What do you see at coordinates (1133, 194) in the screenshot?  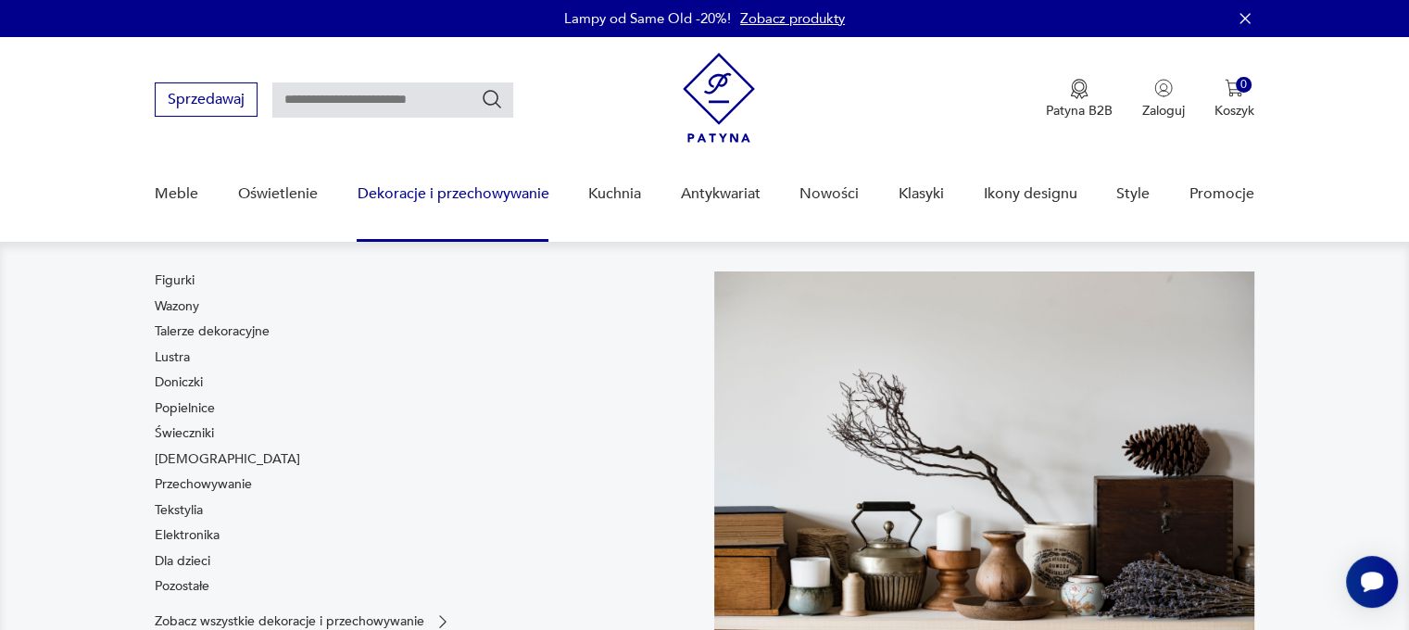 I see `a: Style` at bounding box center [1133, 194].